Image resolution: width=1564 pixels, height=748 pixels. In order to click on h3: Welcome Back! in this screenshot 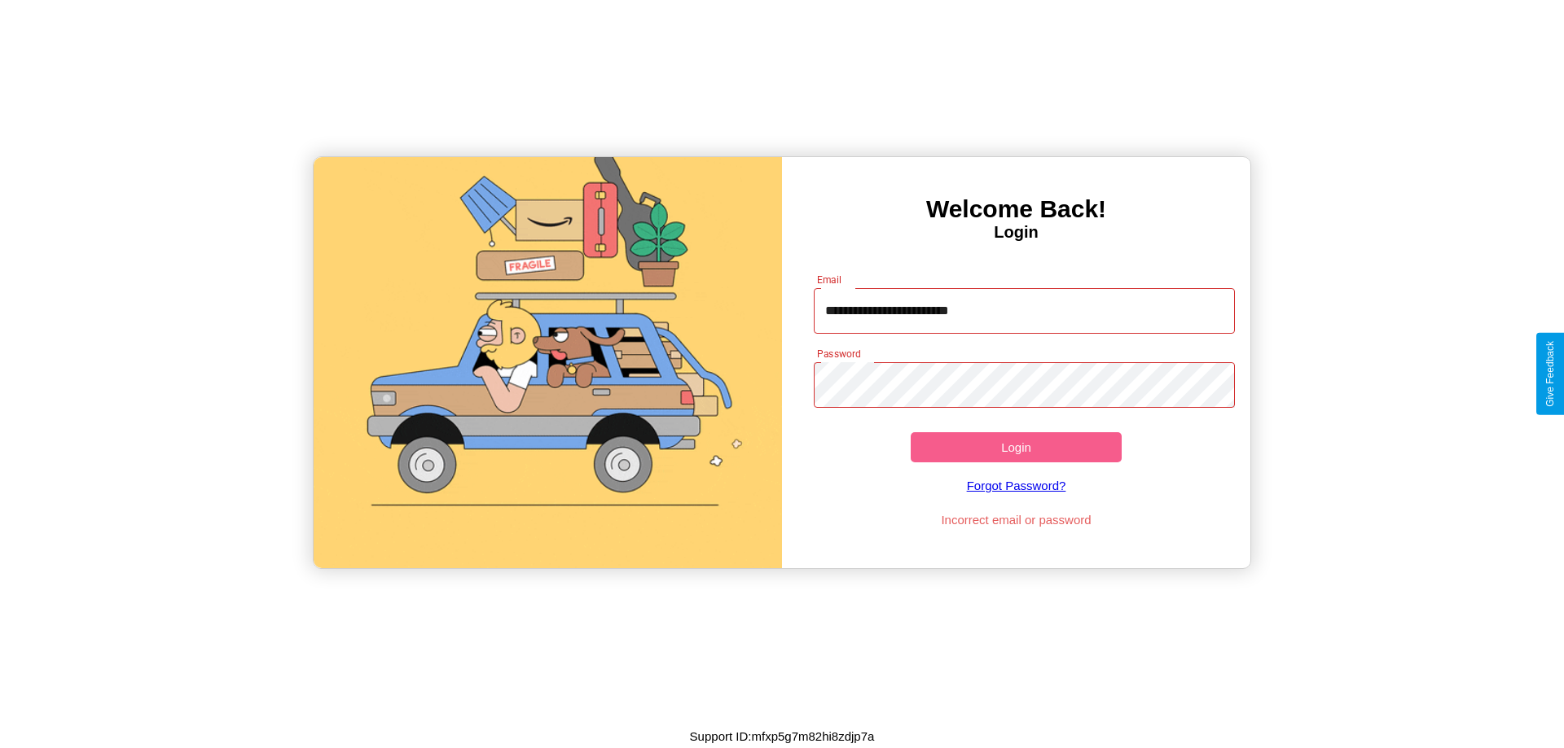, I will do `click(1015, 209)`.